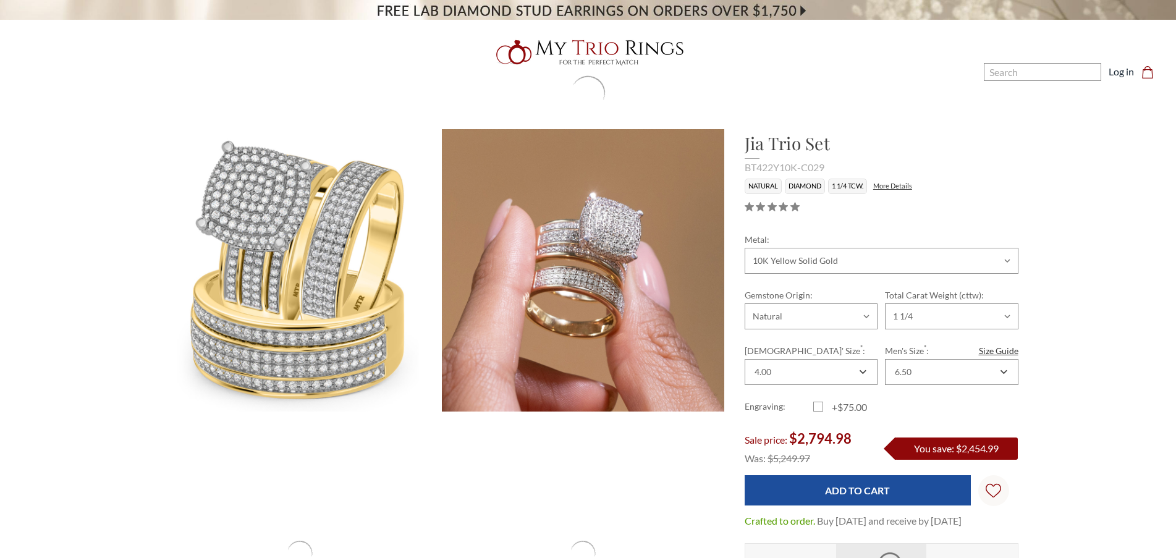 Image resolution: width=1176 pixels, height=558 pixels. What do you see at coordinates (858, 490) in the screenshot?
I see `input: Add to Cart` at bounding box center [858, 490].